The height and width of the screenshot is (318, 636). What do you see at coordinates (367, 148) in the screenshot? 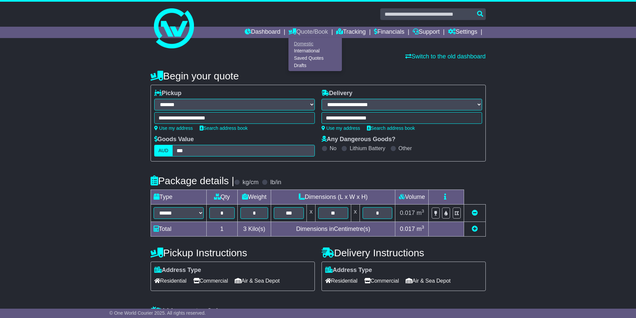
I see `label: Lithium Battery` at bounding box center [367, 148].